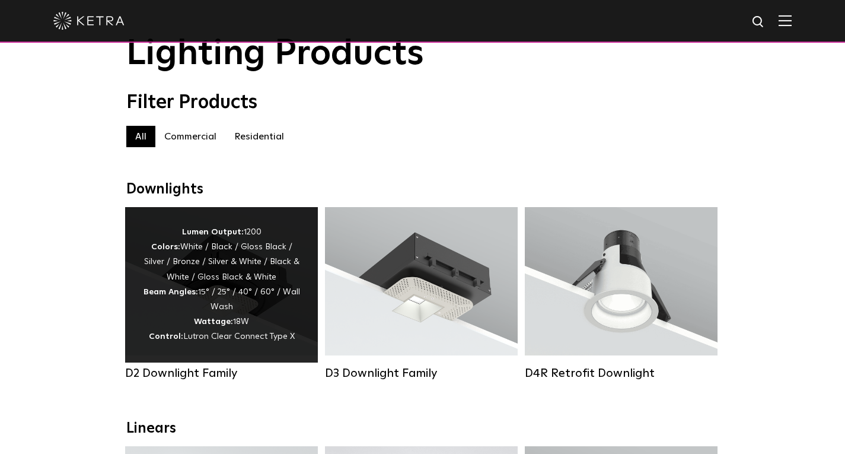 The height and width of the screenshot is (454, 845). I want to click on span: Lighting Products, so click(275, 54).